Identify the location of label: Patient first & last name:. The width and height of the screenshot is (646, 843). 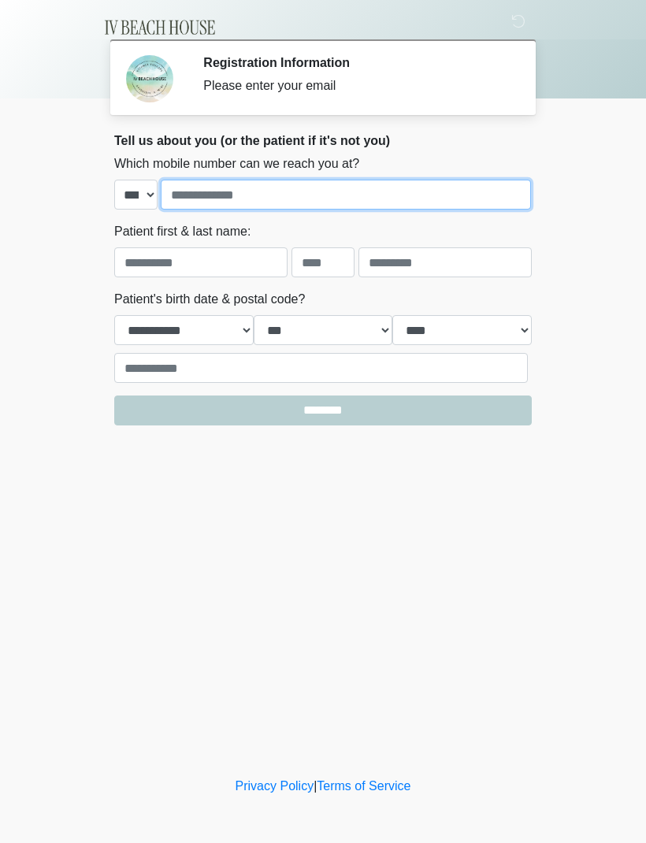
(182, 232).